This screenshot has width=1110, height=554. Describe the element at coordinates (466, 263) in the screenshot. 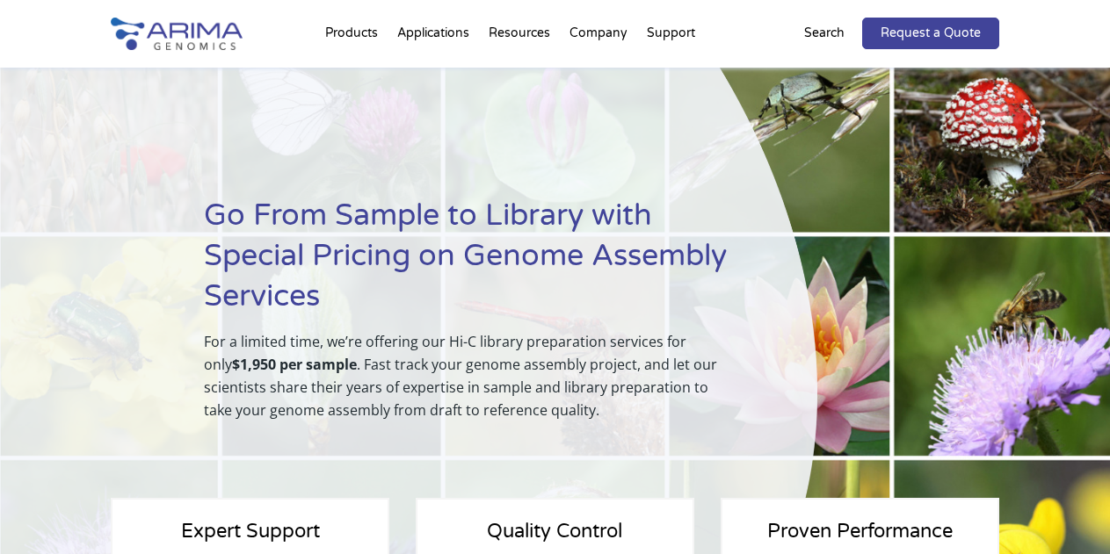

I see `h1: Go From Sample to Library with Special Pricing on Genome Assembly Services` at that location.